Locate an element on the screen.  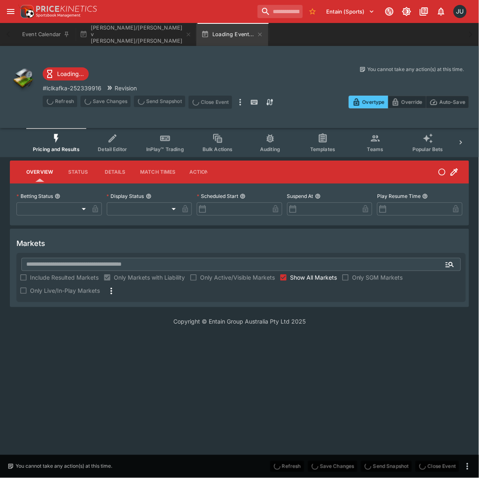
img: other.png is located at coordinates (23, 79).